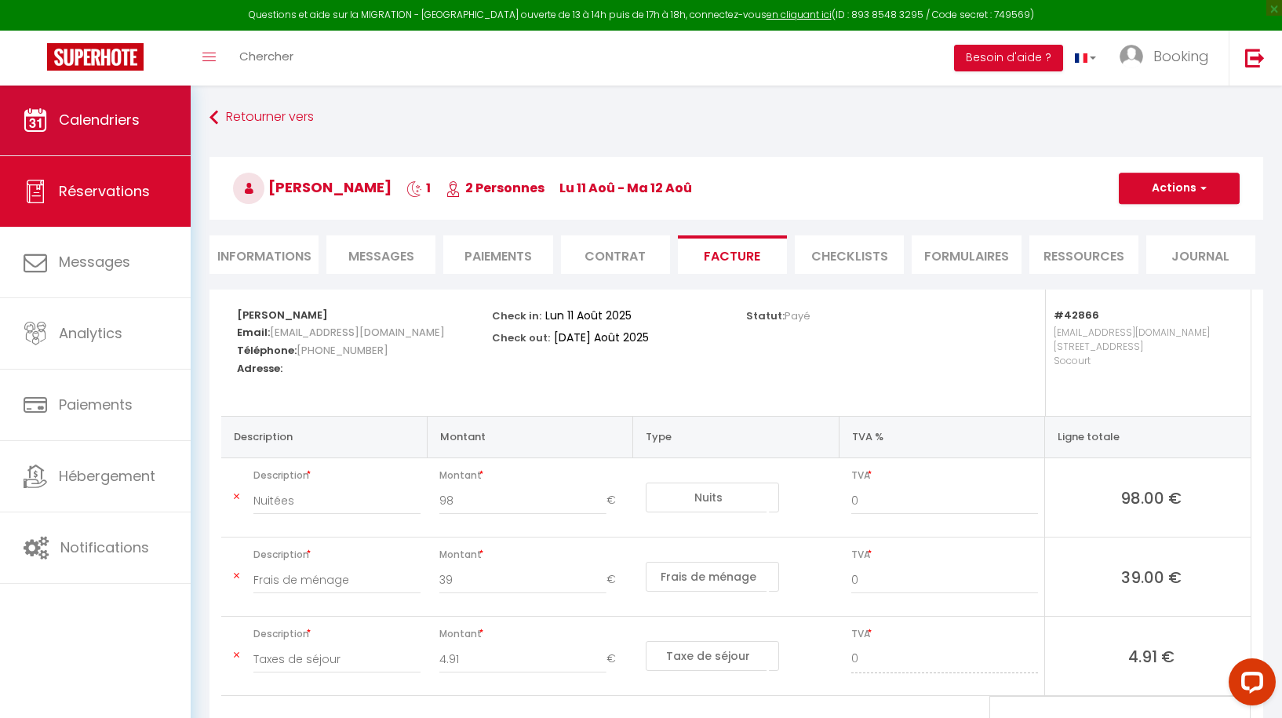 This screenshot has width=1282, height=718. What do you see at coordinates (1151, 498) in the screenshot?
I see `span: 98.00 €` at bounding box center [1151, 498].